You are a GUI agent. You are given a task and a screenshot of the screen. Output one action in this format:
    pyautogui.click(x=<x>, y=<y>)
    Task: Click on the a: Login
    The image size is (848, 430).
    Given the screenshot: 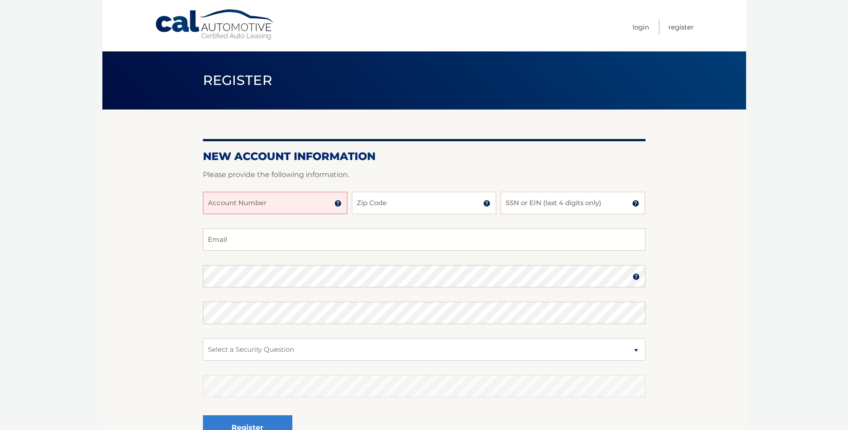 What is the action you would take?
    pyautogui.click(x=640, y=27)
    